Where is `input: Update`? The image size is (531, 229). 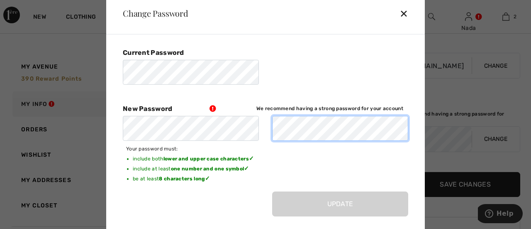 input: Update is located at coordinates (340, 204).